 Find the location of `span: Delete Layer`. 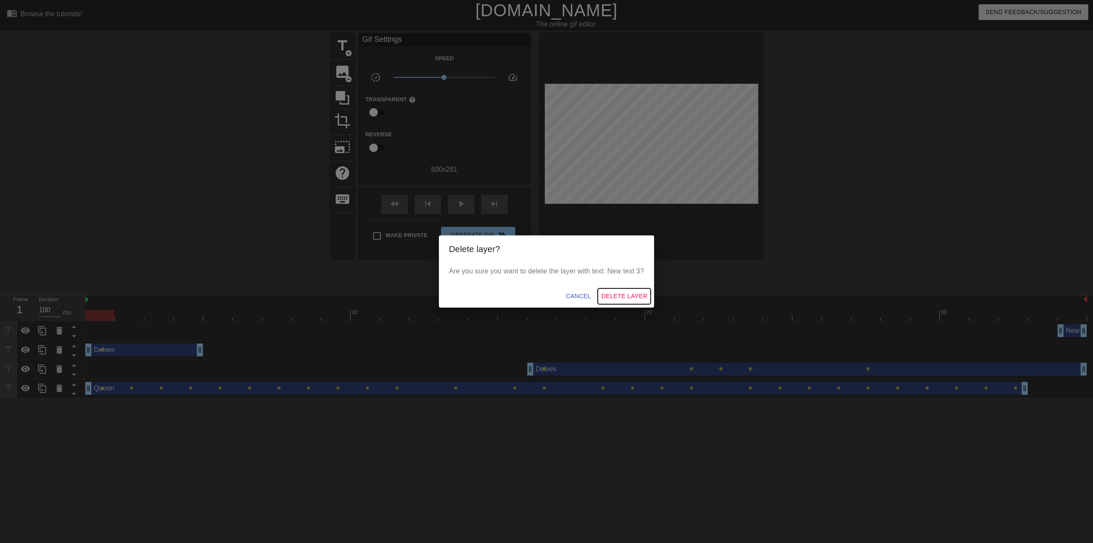

span: Delete Layer is located at coordinates (624, 296).